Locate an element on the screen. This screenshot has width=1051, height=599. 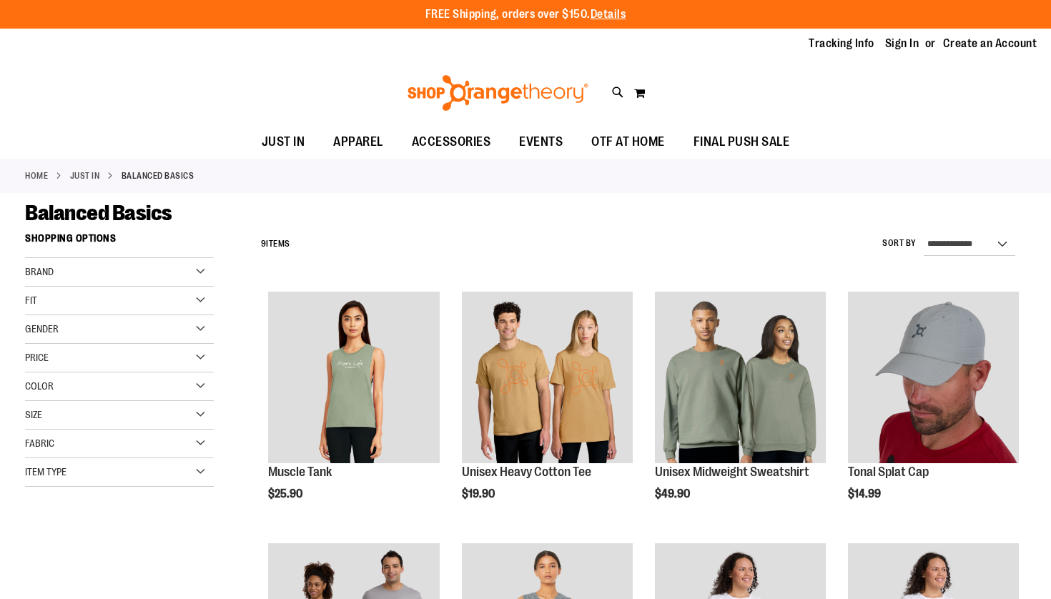
img: Unisex Midweight Sweatshirt is located at coordinates (740, 377).